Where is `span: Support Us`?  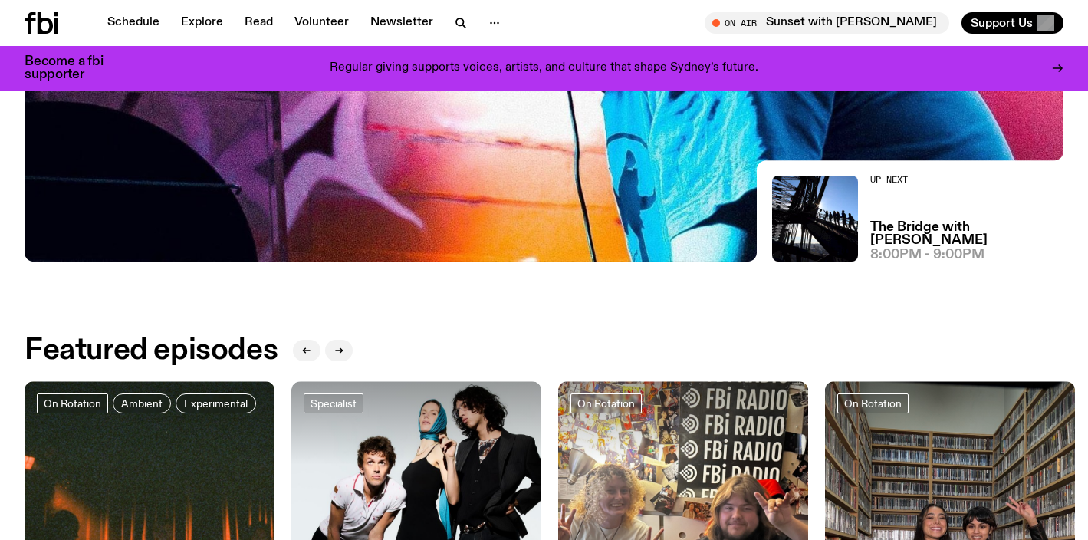 span: Support Us is located at coordinates (1001, 23).